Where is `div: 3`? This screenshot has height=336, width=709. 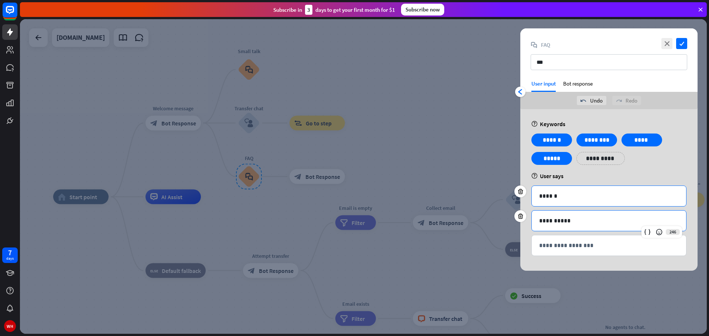 div: 3 is located at coordinates (309, 10).